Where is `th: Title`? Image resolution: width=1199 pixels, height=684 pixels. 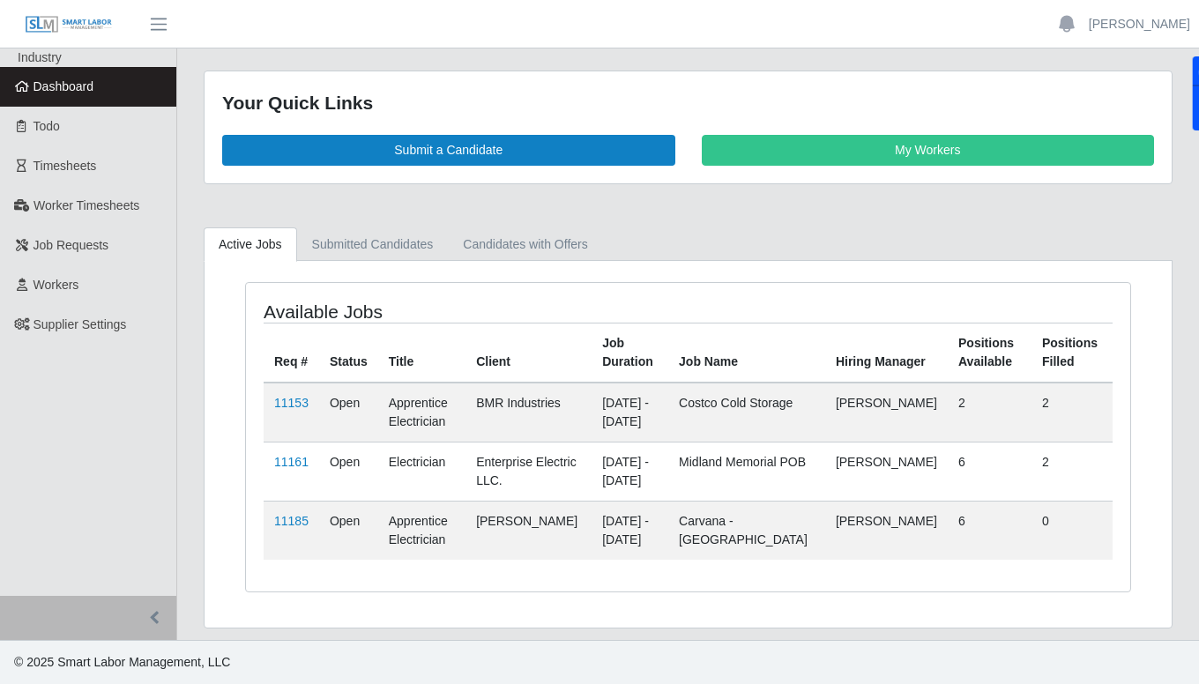 th: Title is located at coordinates (421, 353).